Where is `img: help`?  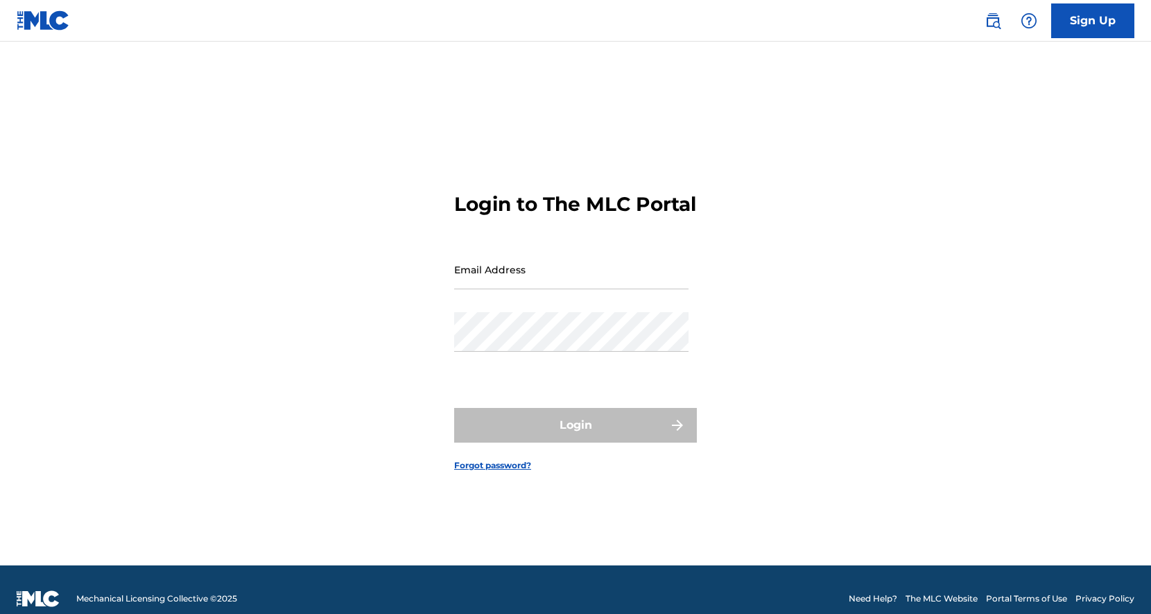 img: help is located at coordinates (1029, 21).